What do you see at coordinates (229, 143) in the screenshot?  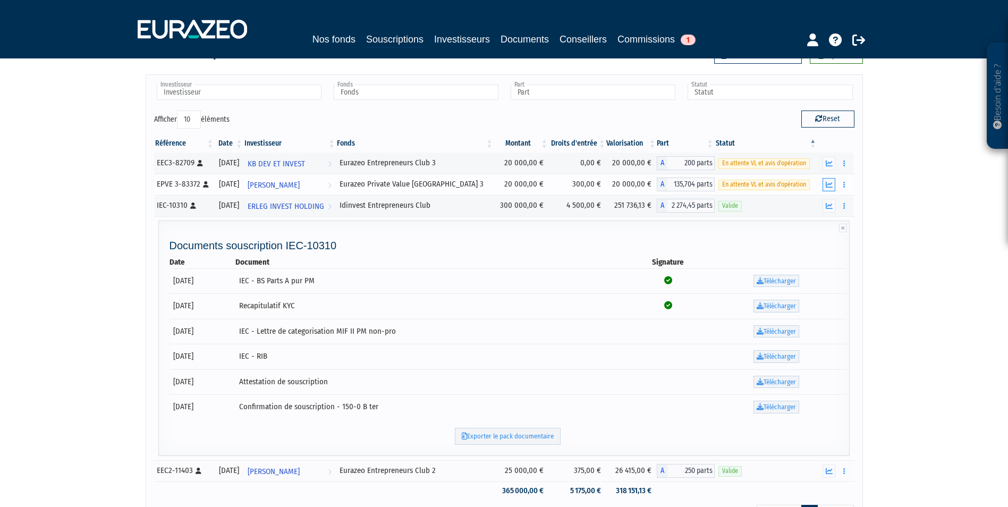 I see `th: Date: activer pour trier la colonne par ordre croissant` at bounding box center [229, 143].